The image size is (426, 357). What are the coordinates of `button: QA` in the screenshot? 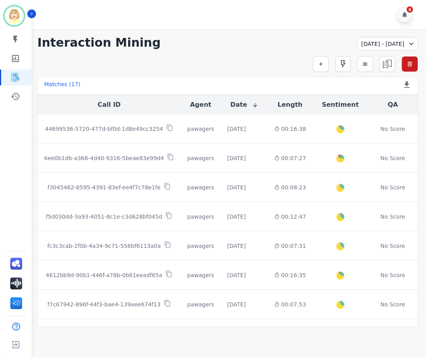 It's located at (393, 105).